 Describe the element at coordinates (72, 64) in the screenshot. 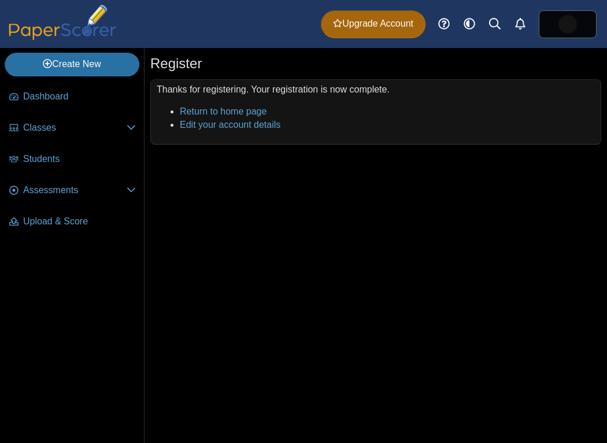

I see `a: Create New` at that location.